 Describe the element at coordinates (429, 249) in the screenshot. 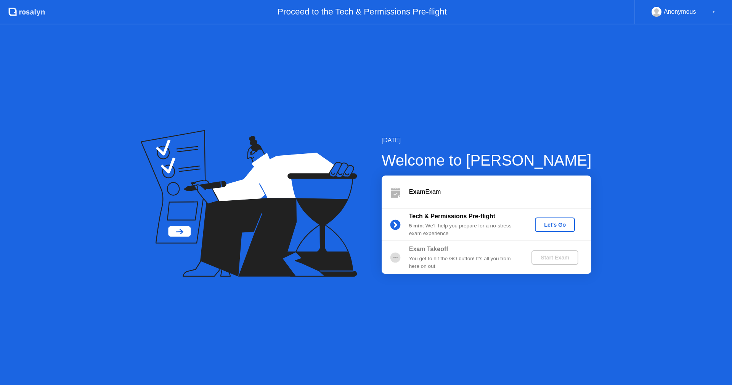

I see `b: Exam Takeoff` at that location.